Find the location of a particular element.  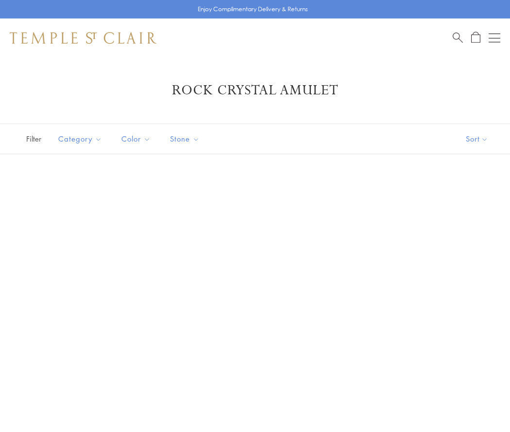

span: Color is located at coordinates (137, 139).